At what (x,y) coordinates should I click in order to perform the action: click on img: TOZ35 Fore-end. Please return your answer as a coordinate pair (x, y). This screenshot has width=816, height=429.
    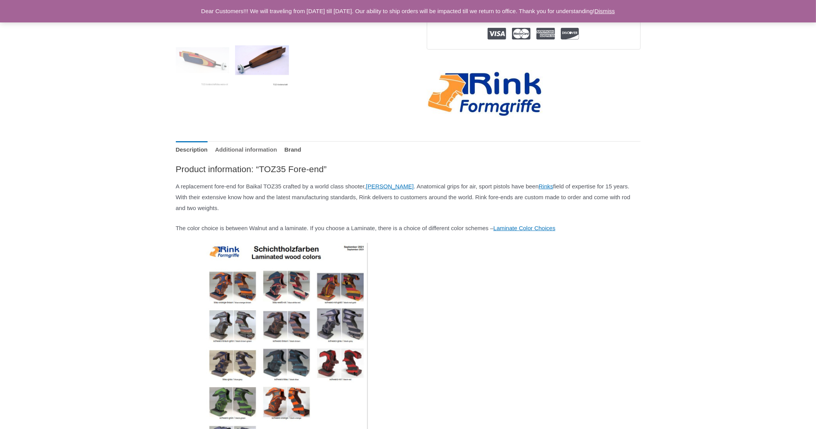
    Looking at the image, I should click on (202, 60).